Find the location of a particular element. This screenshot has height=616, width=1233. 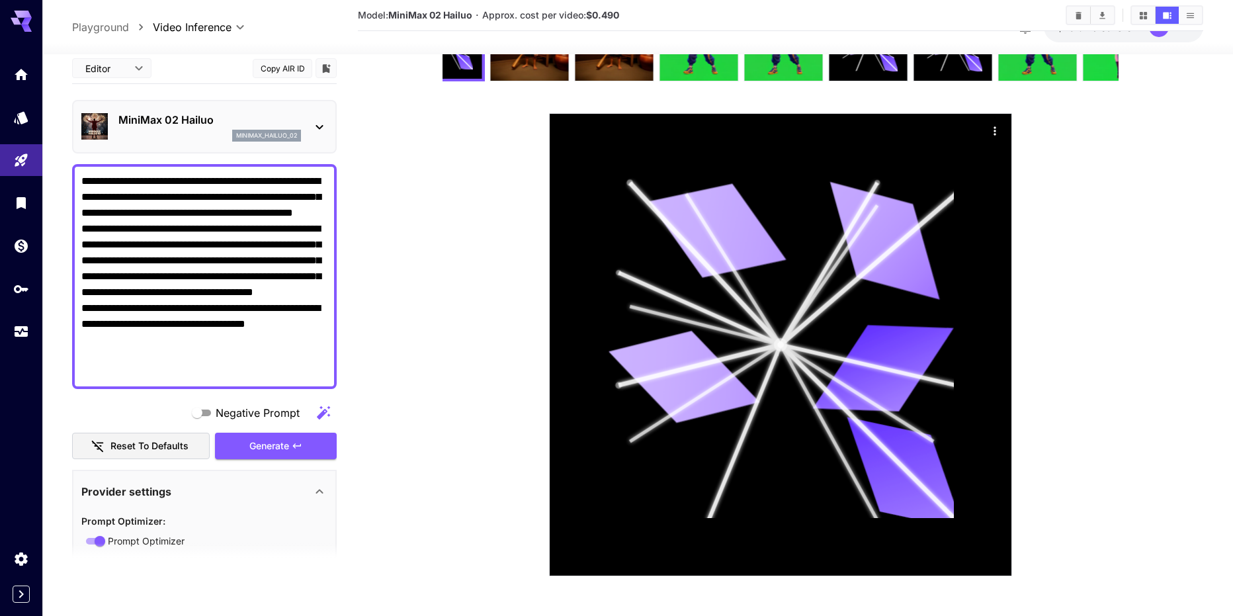

p: Playground is located at coordinates (101, 27).